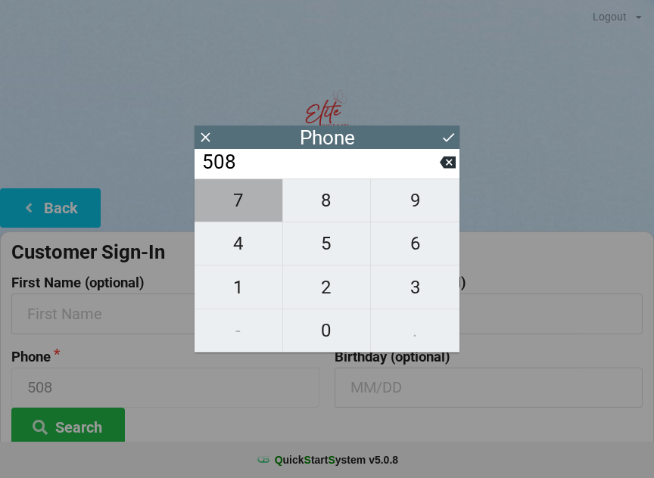 Image resolution: width=654 pixels, height=478 pixels. Describe the element at coordinates (415, 288) in the screenshot. I see `span: 3` at that location.